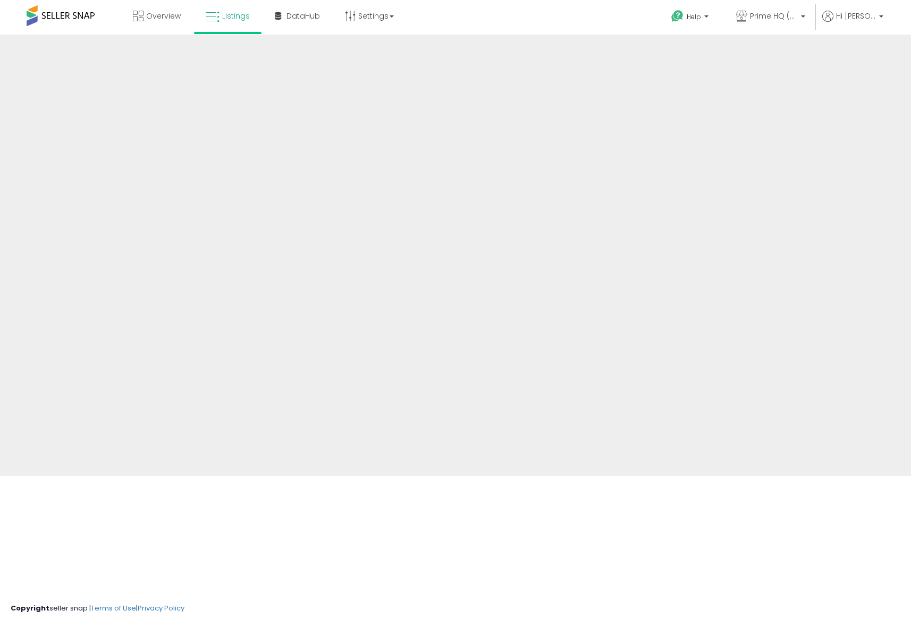 The width and height of the screenshot is (911, 619). Describe the element at coordinates (694, 16) in the screenshot. I see `span: Help` at that location.